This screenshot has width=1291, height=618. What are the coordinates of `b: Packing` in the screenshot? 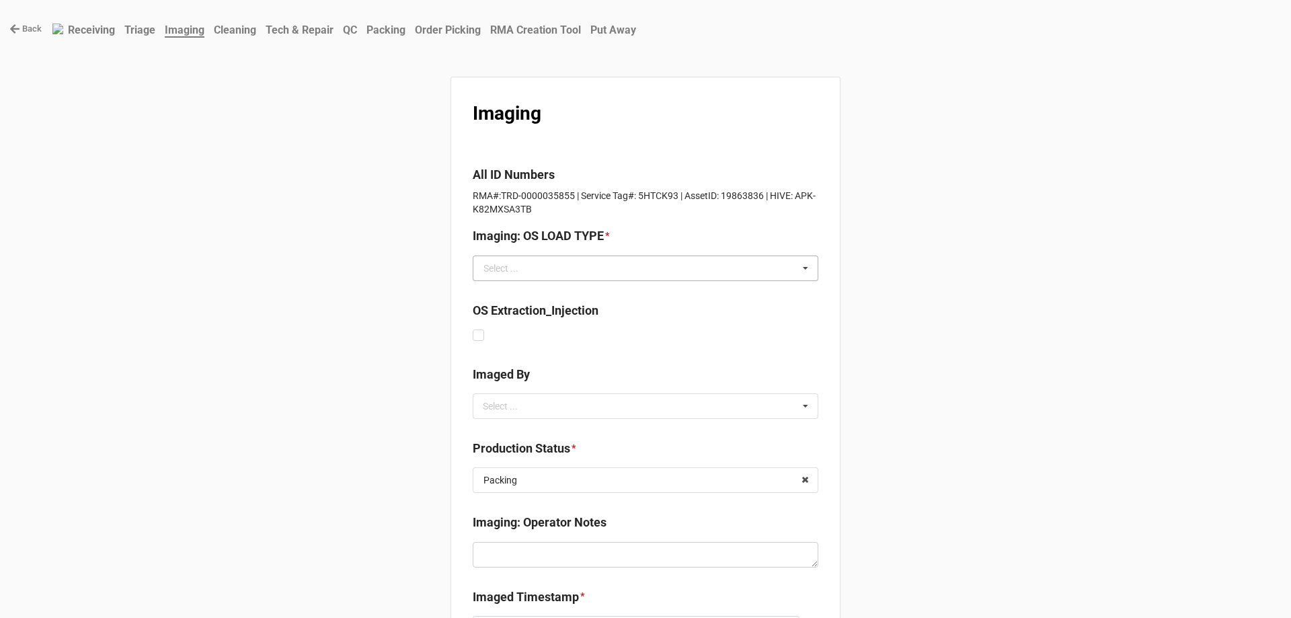 It's located at (386, 30).